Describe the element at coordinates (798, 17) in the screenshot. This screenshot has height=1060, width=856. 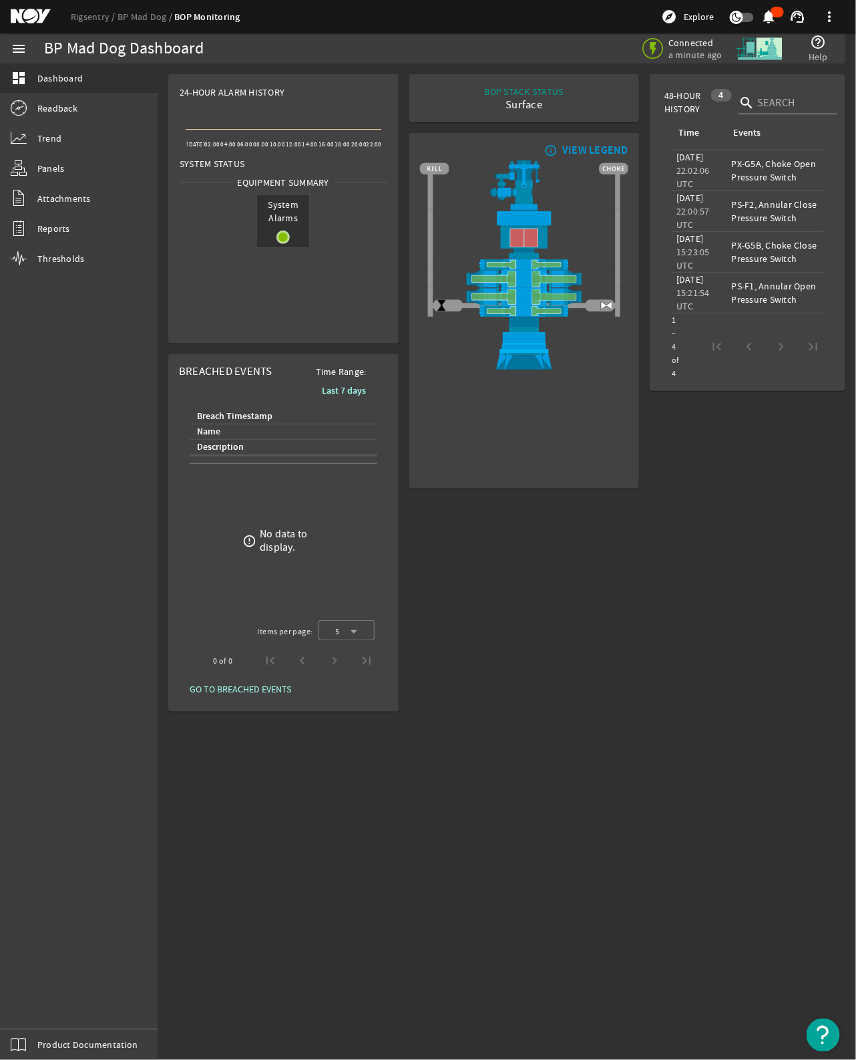
I see `mat-icon: support_agent` at that location.